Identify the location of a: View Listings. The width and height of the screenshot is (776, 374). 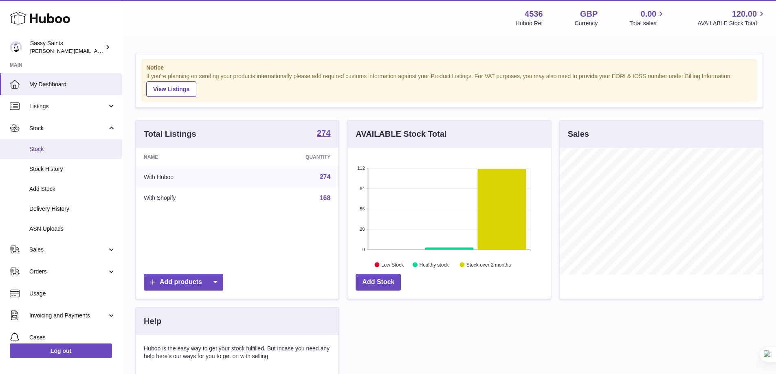
(171, 89).